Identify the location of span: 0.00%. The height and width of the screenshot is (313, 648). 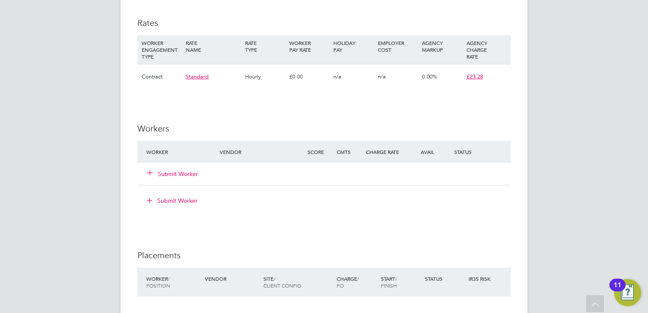
(429, 76).